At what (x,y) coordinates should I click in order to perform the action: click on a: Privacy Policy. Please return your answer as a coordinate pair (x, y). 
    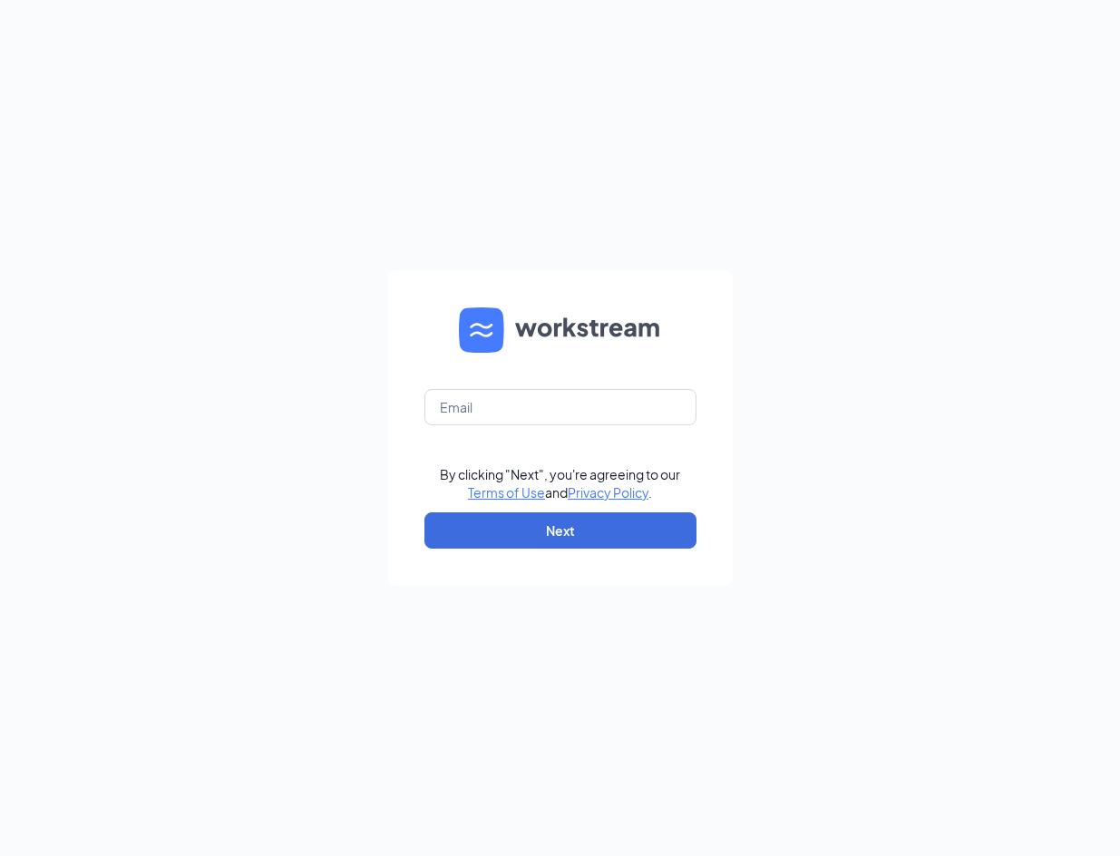
    Looking at the image, I should click on (607, 492).